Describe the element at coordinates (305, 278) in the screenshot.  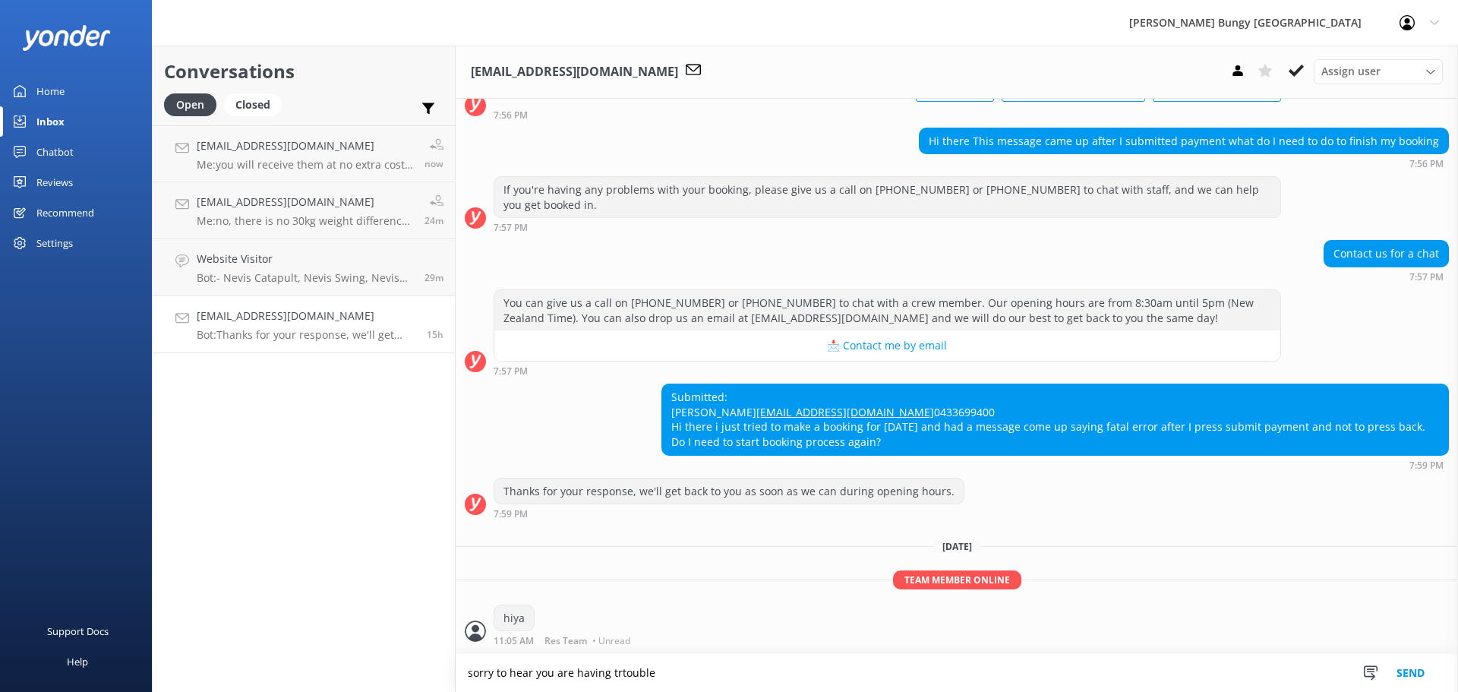
I see `p: Bot: - Nevis Catapult, Nevis Swing, Nevis Bungy: Please allow 4 hours for all Nevis activities. -...` at that location.